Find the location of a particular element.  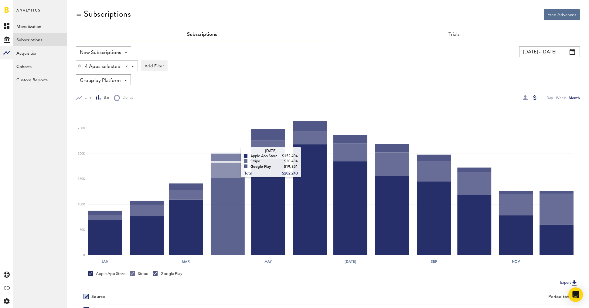

a: Acquisition is located at coordinates (40, 53).